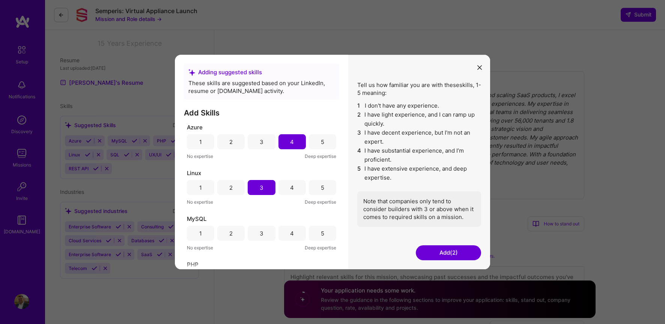 The height and width of the screenshot is (324, 665). Describe the element at coordinates (194, 173) in the screenshot. I see `span: Linux` at that location.